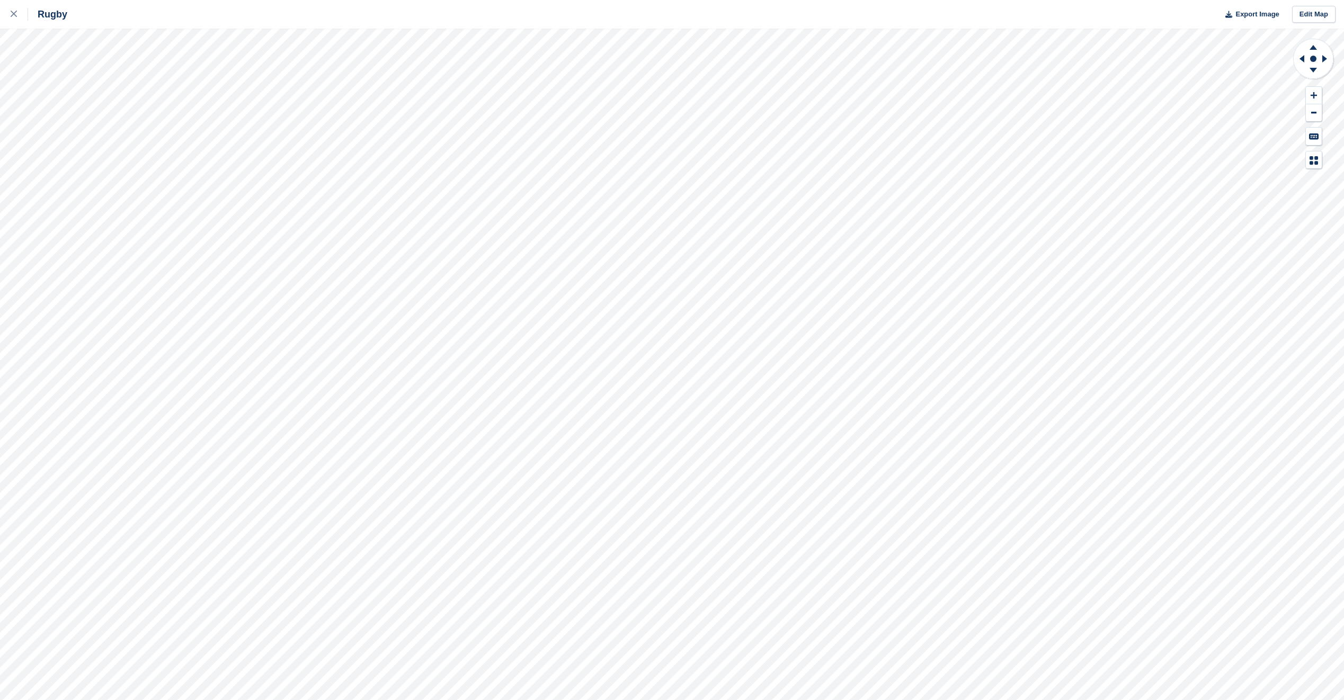  Describe the element at coordinates (1314, 160) in the screenshot. I see `button: Map Legend` at that location.